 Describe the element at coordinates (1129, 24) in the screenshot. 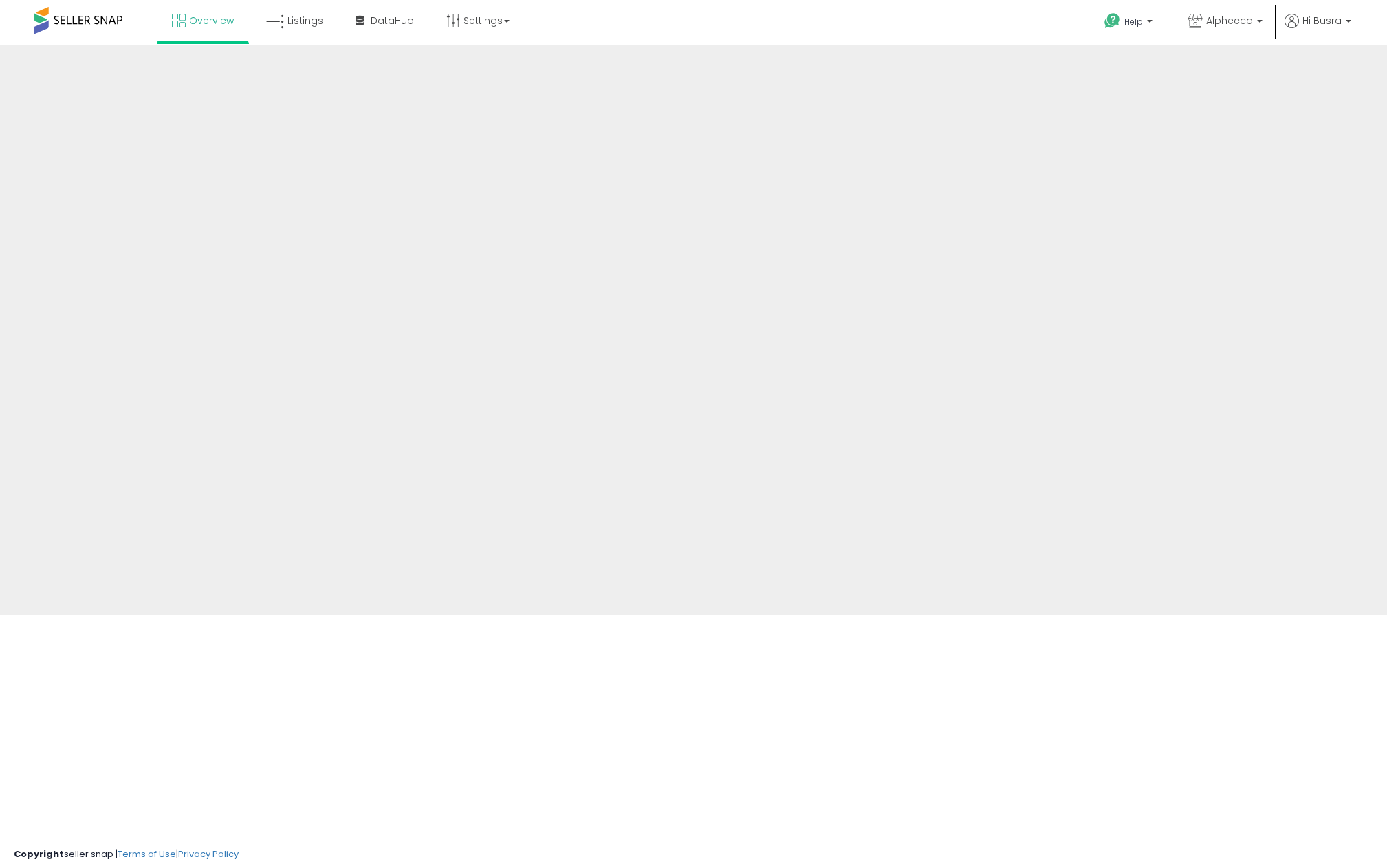

I see `a: Help` at that location.